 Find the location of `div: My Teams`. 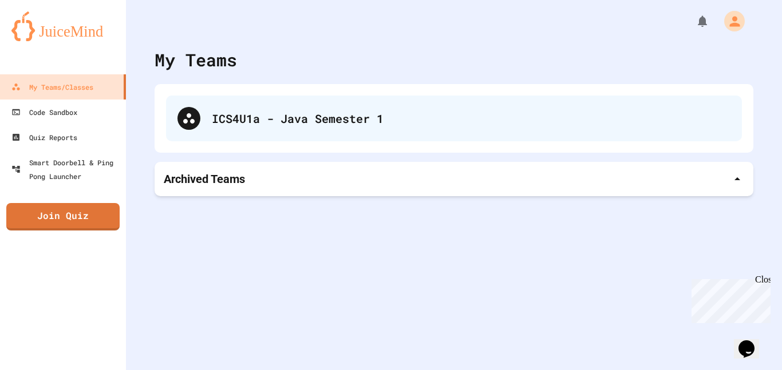

div: My Teams is located at coordinates (196, 60).